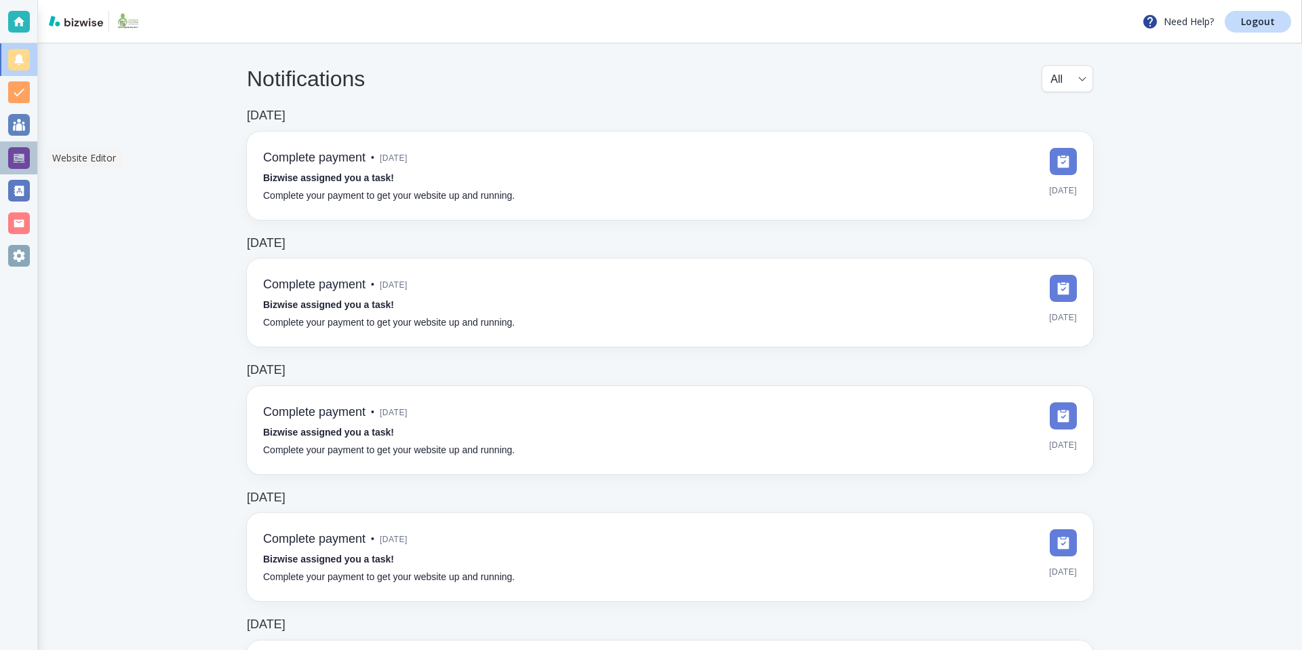 The width and height of the screenshot is (1302, 650). I want to click on img: bizwise, so click(76, 21).